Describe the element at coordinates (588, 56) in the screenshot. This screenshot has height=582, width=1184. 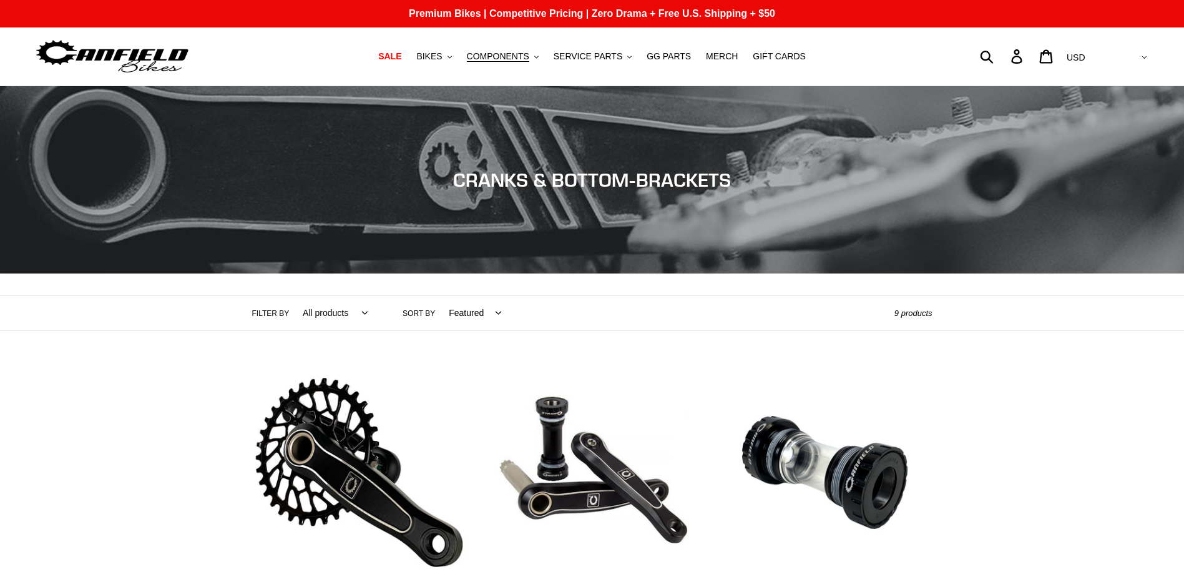
I see `span: SERVICE PARTS` at that location.